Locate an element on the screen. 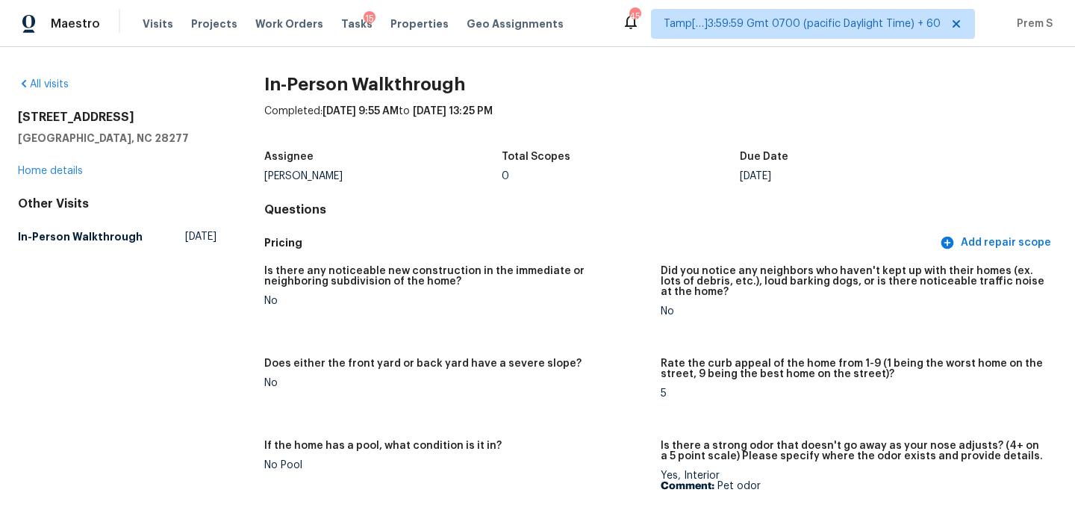 The height and width of the screenshot is (522, 1075). a: Home details is located at coordinates (50, 171).